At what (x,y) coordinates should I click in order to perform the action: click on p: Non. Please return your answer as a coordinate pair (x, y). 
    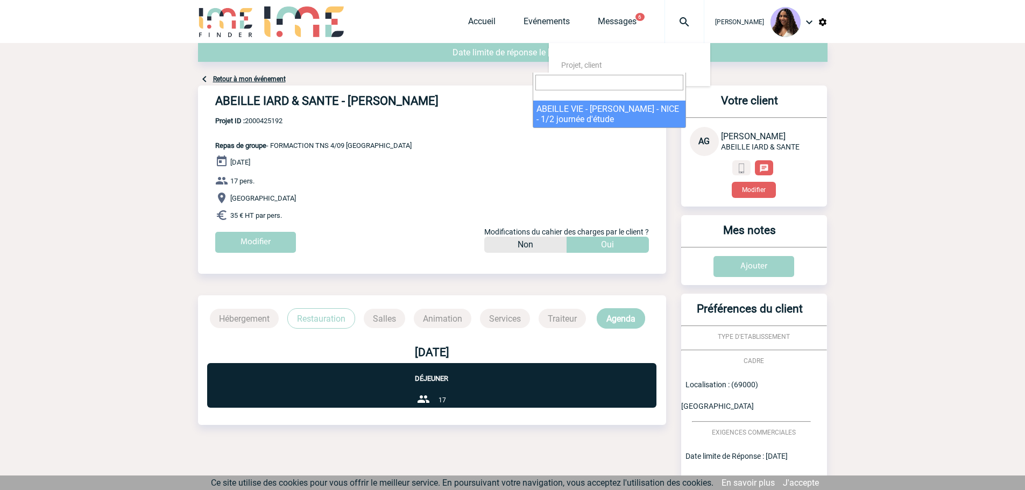
    Looking at the image, I should click on (525, 245).